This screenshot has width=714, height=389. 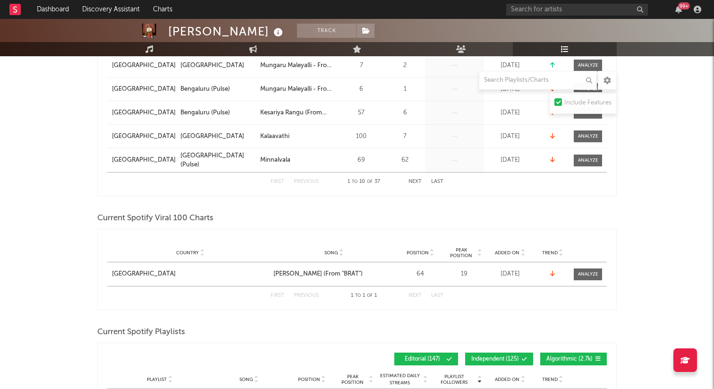 I want to click on span: Playlist, so click(x=157, y=379).